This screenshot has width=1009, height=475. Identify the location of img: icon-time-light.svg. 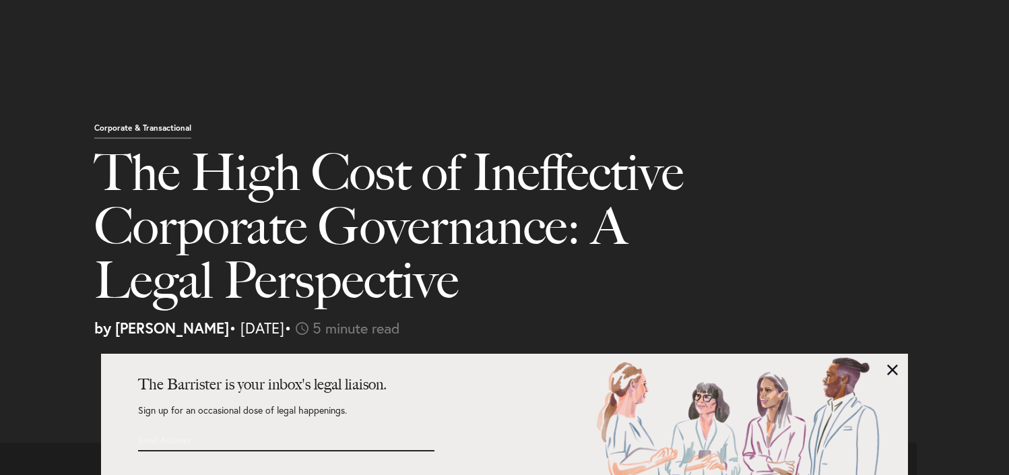
(302, 328).